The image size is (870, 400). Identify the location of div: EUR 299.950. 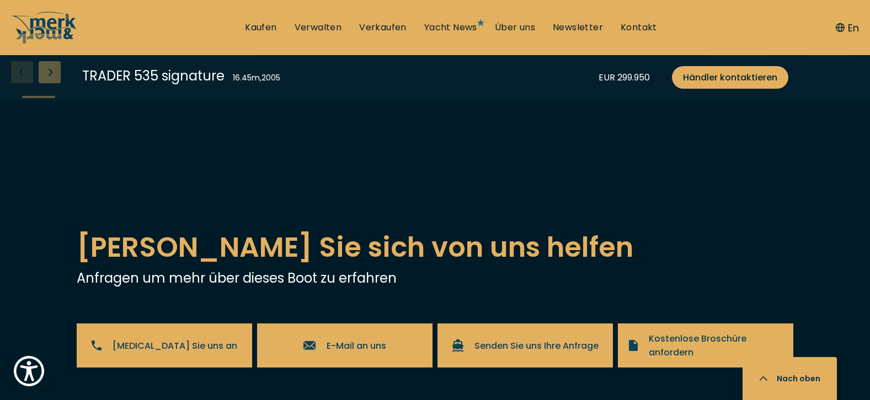
(624, 77).